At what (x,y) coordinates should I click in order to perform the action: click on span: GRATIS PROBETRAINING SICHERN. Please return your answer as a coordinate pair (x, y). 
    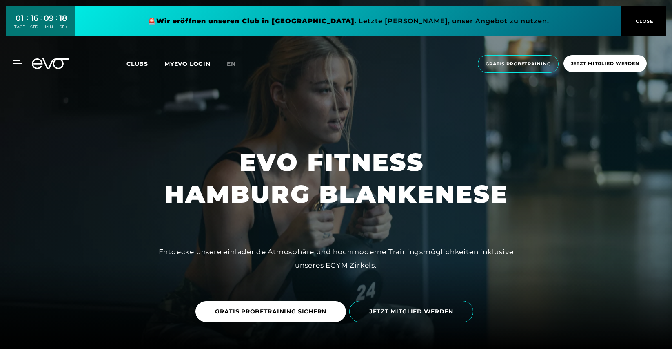
    Looking at the image, I should click on (271, 311).